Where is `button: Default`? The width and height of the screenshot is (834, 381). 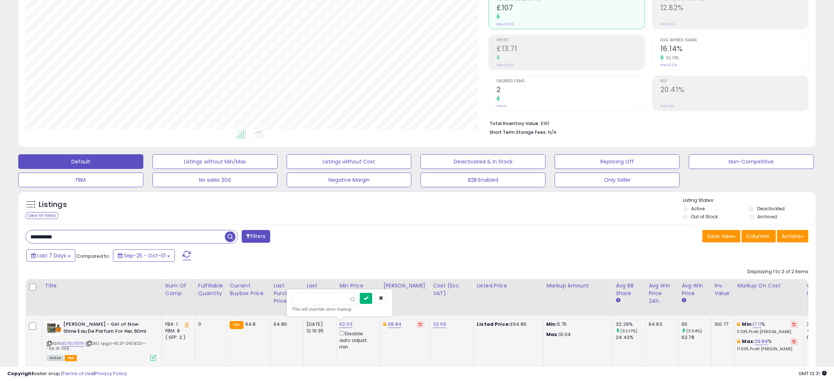
button: Default is located at coordinates (81, 162).